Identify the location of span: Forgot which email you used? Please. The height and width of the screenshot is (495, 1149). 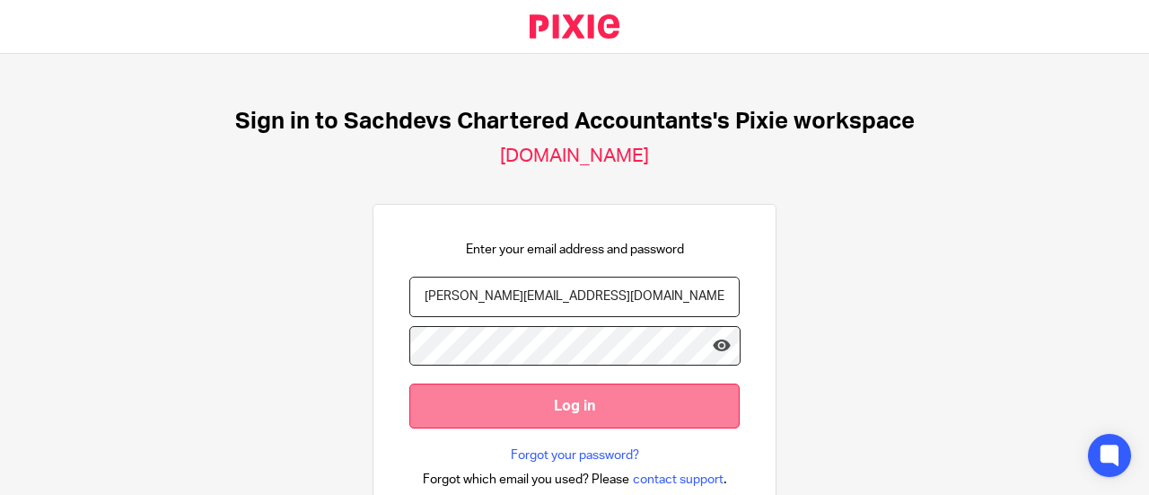
(526, 479).